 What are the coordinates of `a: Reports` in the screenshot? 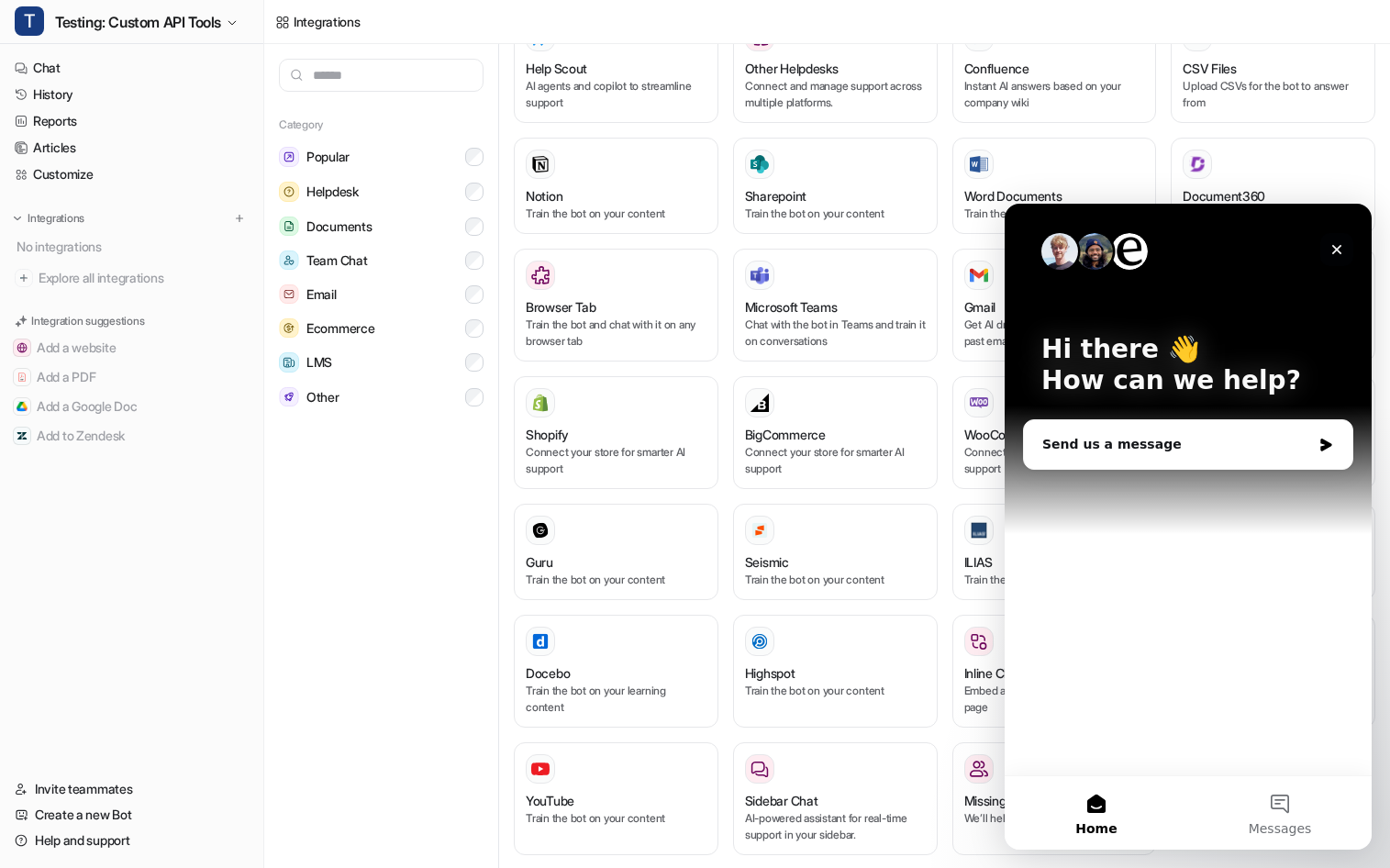 It's located at (131, 121).